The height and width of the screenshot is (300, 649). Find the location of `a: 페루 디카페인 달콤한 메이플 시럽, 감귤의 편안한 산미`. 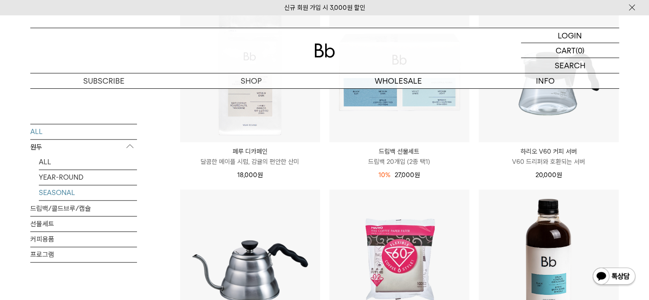

a: 페루 디카페인 달콤한 메이플 시럽, 감귤의 편안한 산미 is located at coordinates (250, 157).